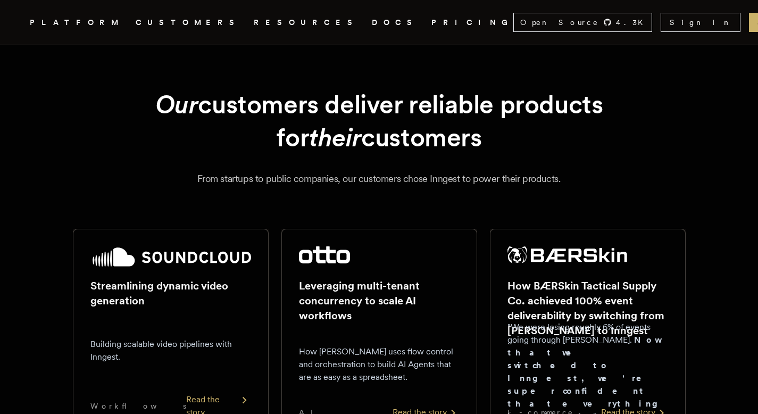 This screenshot has width=758, height=414. I want to click on span: Workflows, so click(138, 406).